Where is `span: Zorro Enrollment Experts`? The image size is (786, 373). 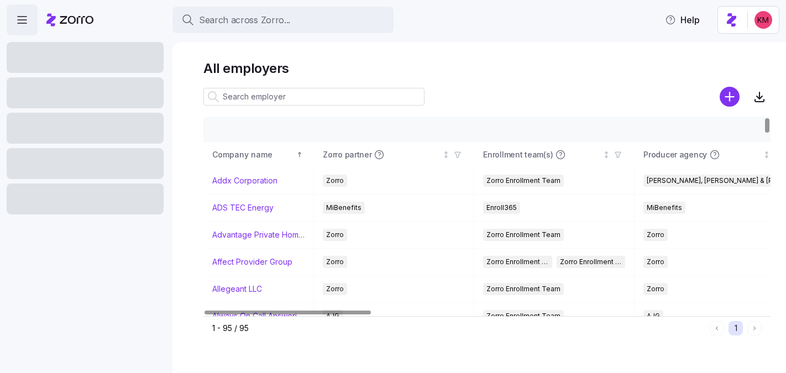
span: Zorro Enrollment Experts is located at coordinates (591, 262).